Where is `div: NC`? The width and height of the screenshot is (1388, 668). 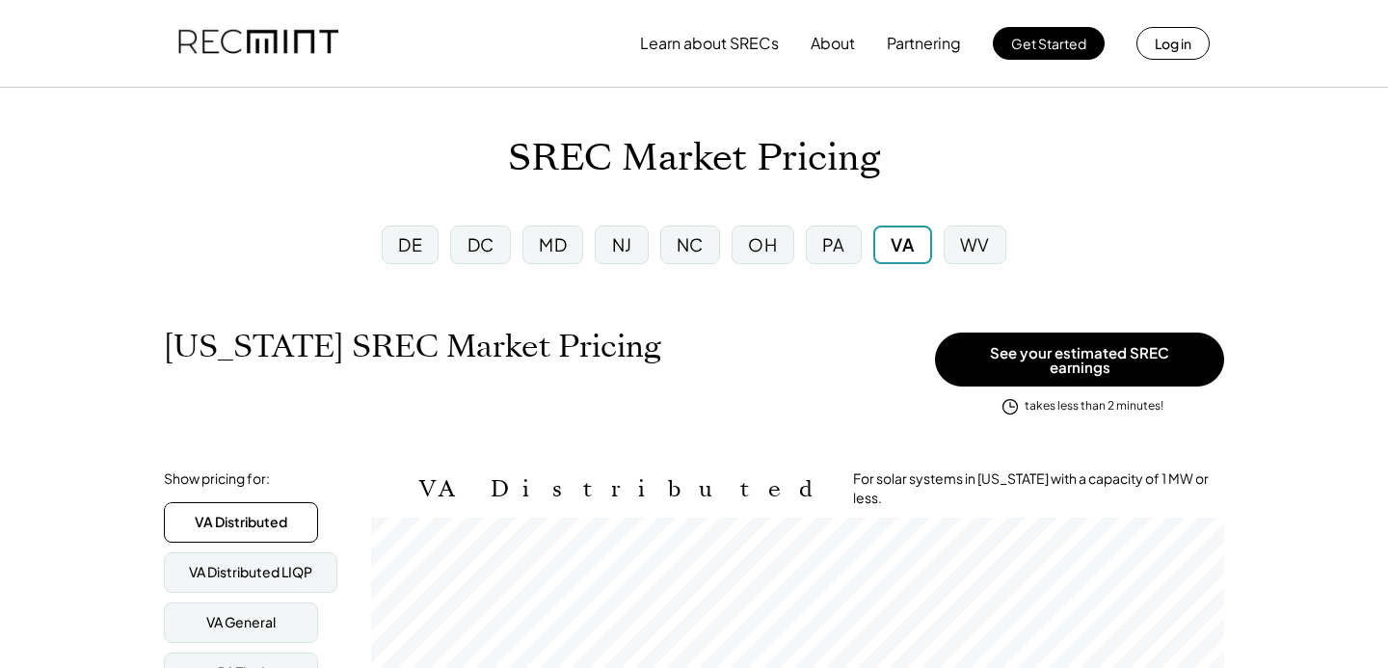
div: NC is located at coordinates (690, 244).